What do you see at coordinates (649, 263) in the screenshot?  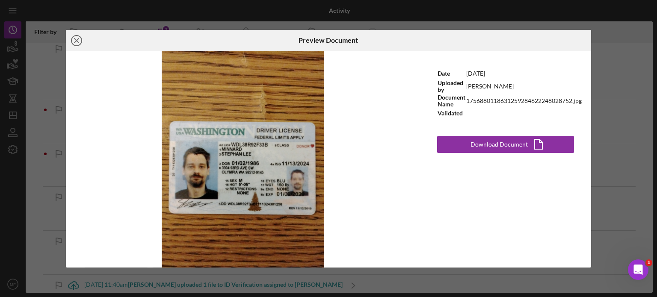 I see `span: 1` at bounding box center [649, 263].